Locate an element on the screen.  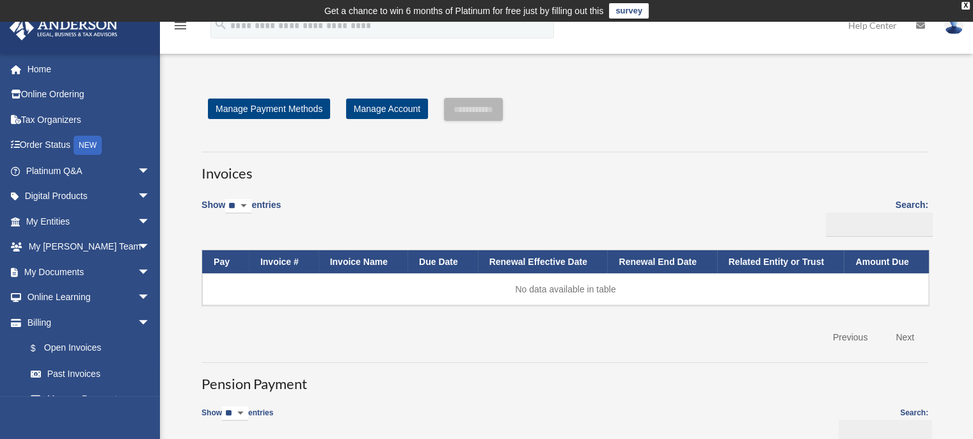
a: Next is located at coordinates (904, 337).